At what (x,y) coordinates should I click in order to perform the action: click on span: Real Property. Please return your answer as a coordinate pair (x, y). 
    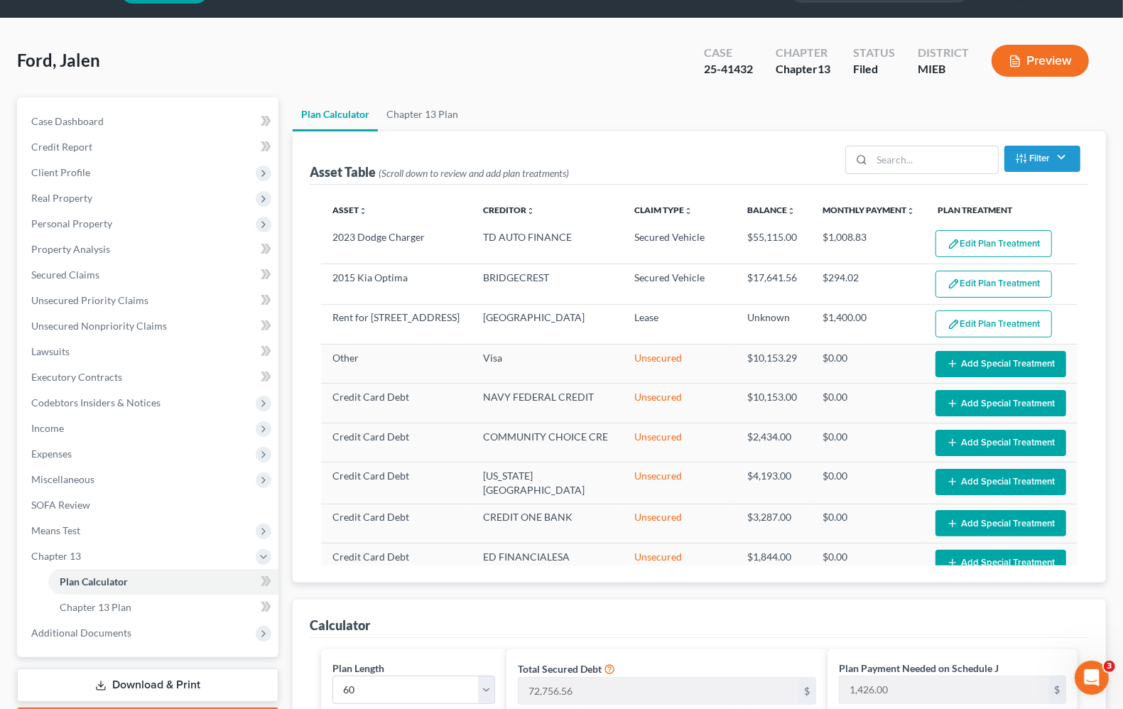
    Looking at the image, I should click on (62, 197).